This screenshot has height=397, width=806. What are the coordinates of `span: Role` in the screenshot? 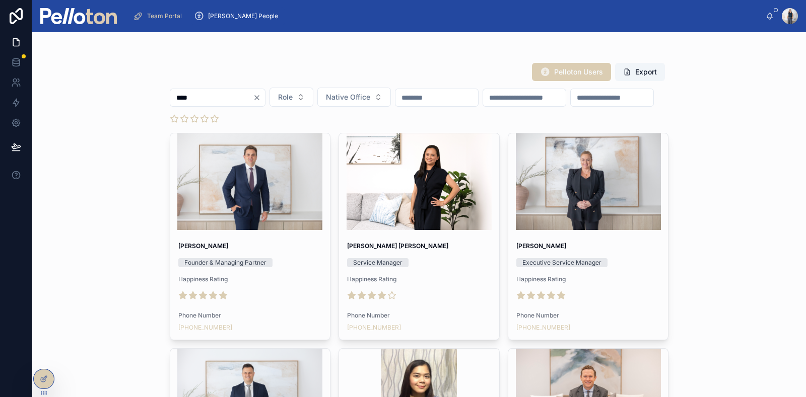 It's located at (285, 97).